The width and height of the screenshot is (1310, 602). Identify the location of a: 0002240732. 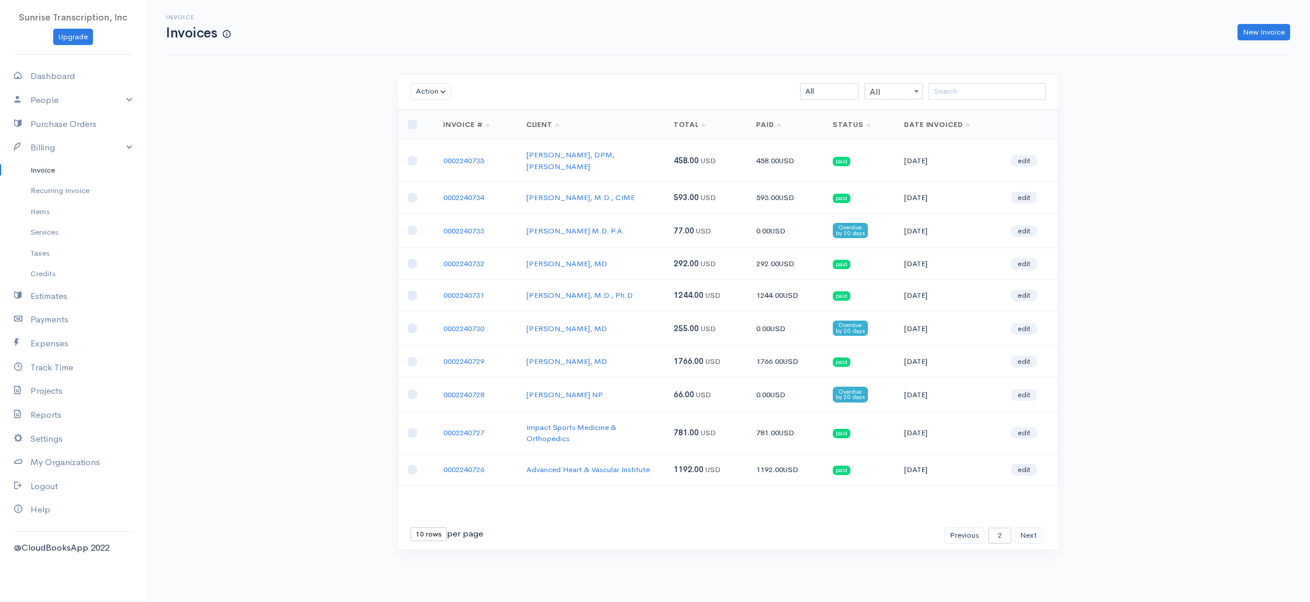
(464, 263).